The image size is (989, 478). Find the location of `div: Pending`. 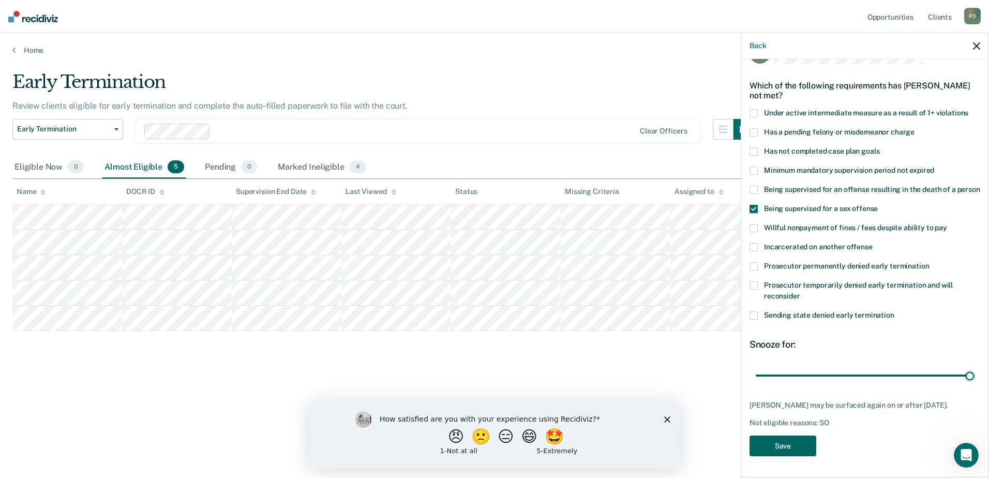

div: Pending is located at coordinates (231, 168).